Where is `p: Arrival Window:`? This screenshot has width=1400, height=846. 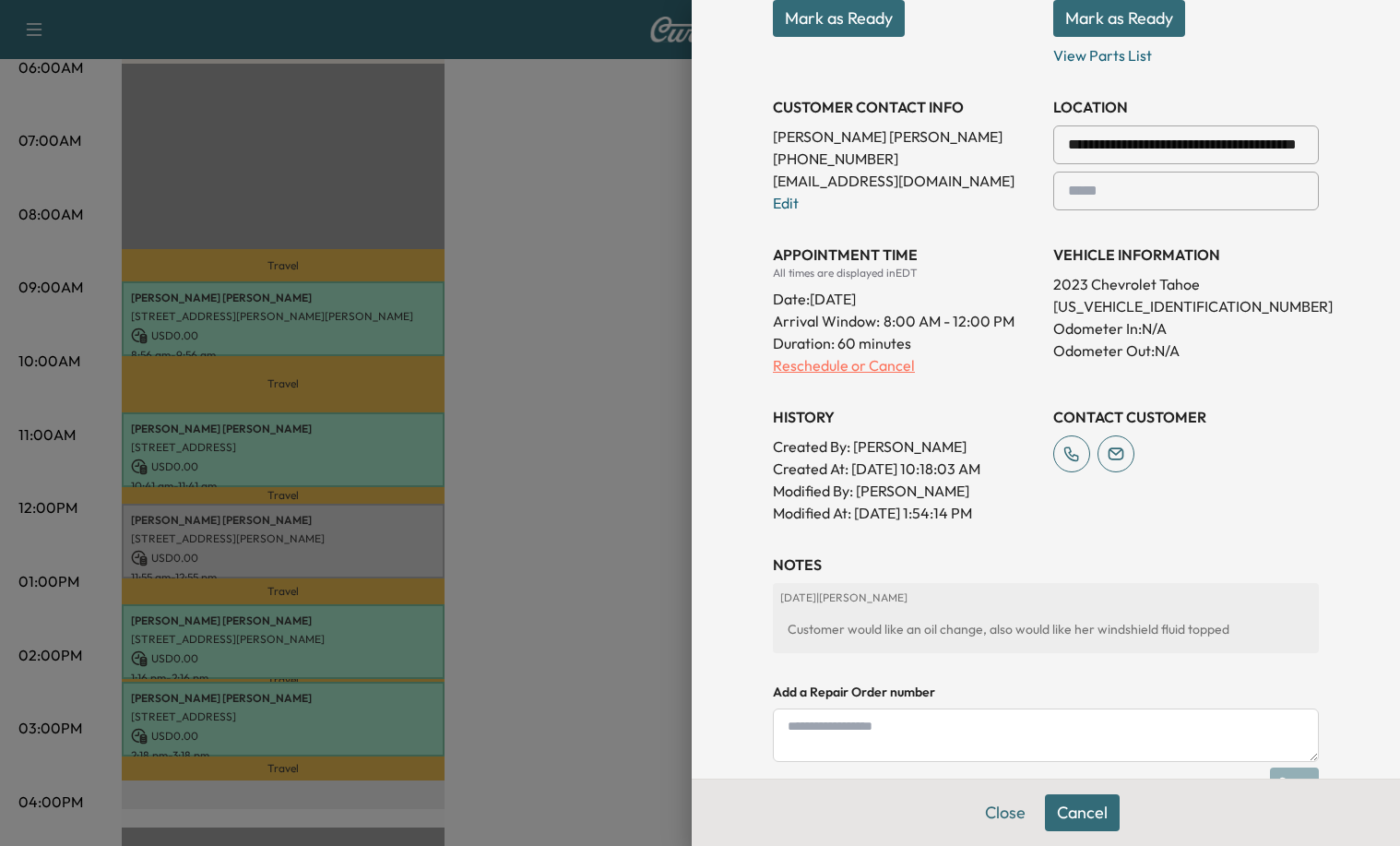
p: Arrival Window: is located at coordinates (906, 321).